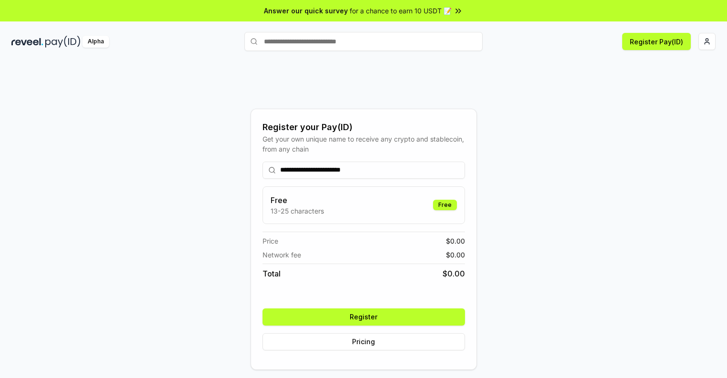  I want to click on h3: Free, so click(297, 200).